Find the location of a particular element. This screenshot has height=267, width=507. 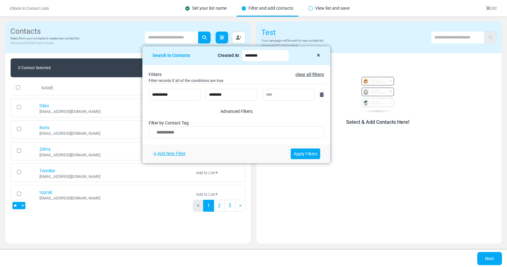

span: Test is located at coordinates (269, 33).